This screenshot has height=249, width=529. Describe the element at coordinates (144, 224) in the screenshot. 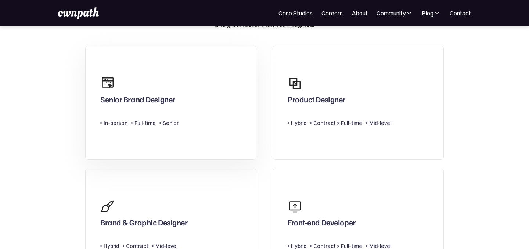

I see `div: Brand & Graphic Designer` at that location.